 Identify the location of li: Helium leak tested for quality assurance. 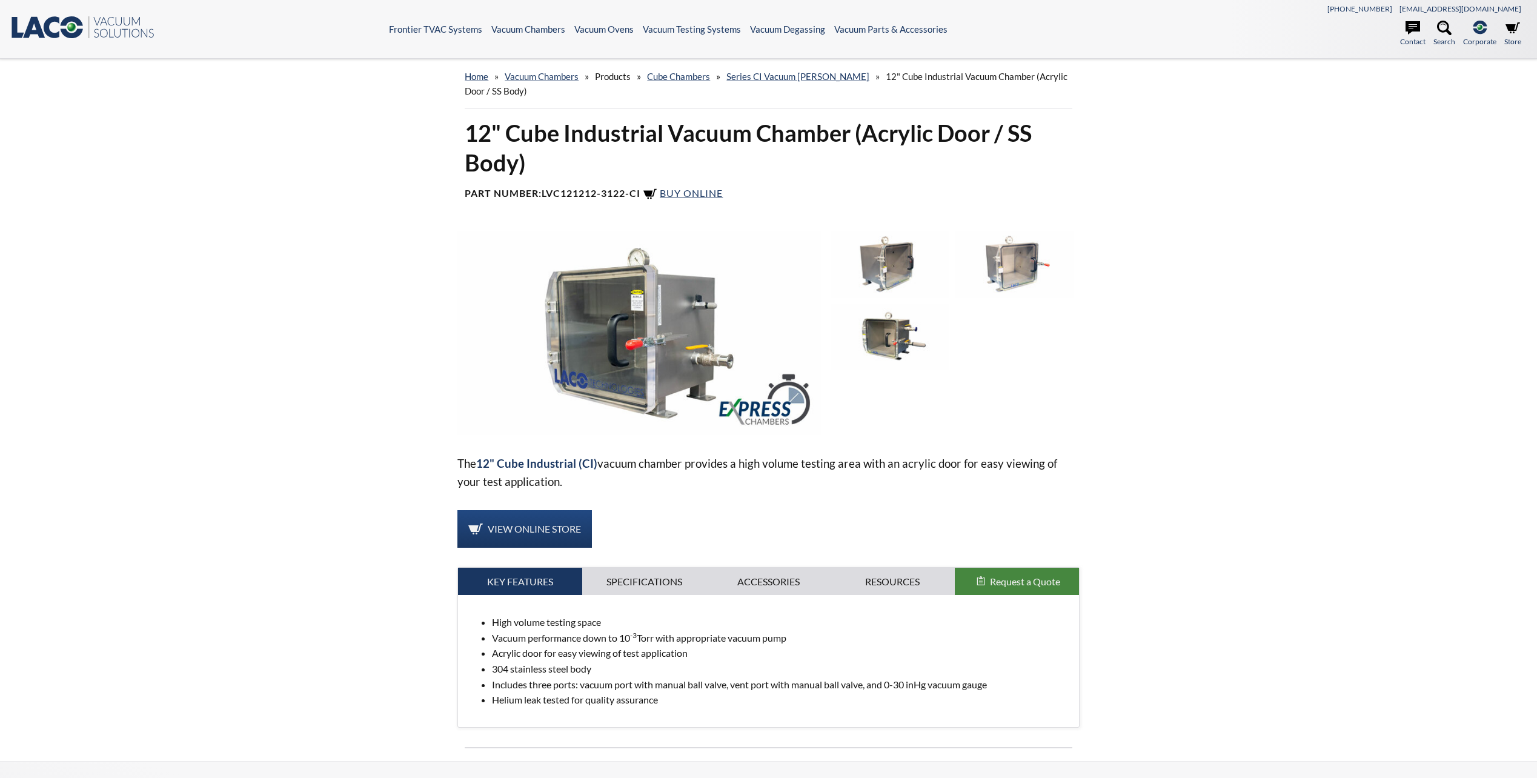
(780, 700).